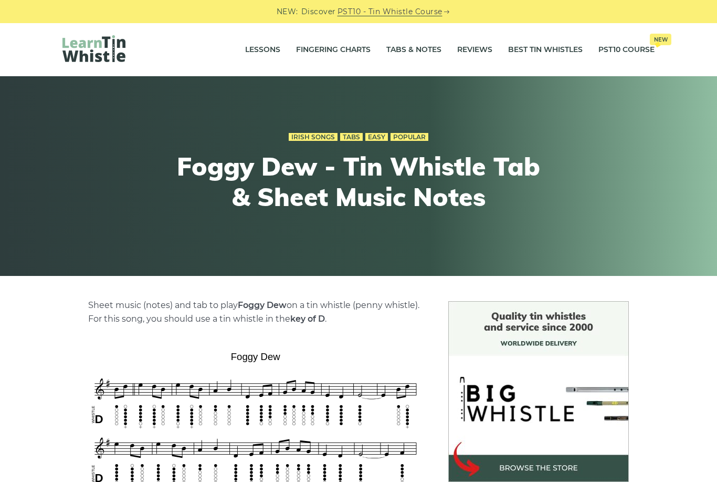  Describe the element at coordinates (627, 50) in the screenshot. I see `a: PST10 CourseNew` at that location.